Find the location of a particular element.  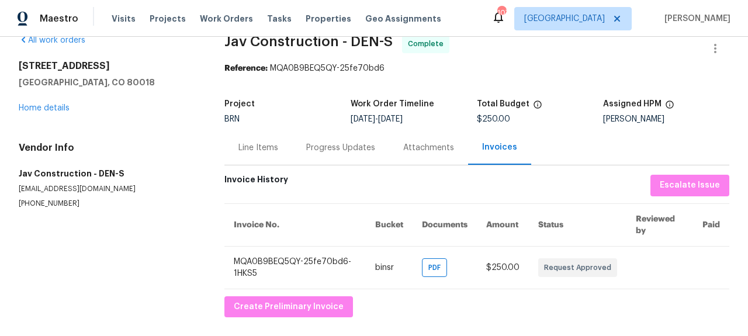

span: Request Approved is located at coordinates (580, 268).